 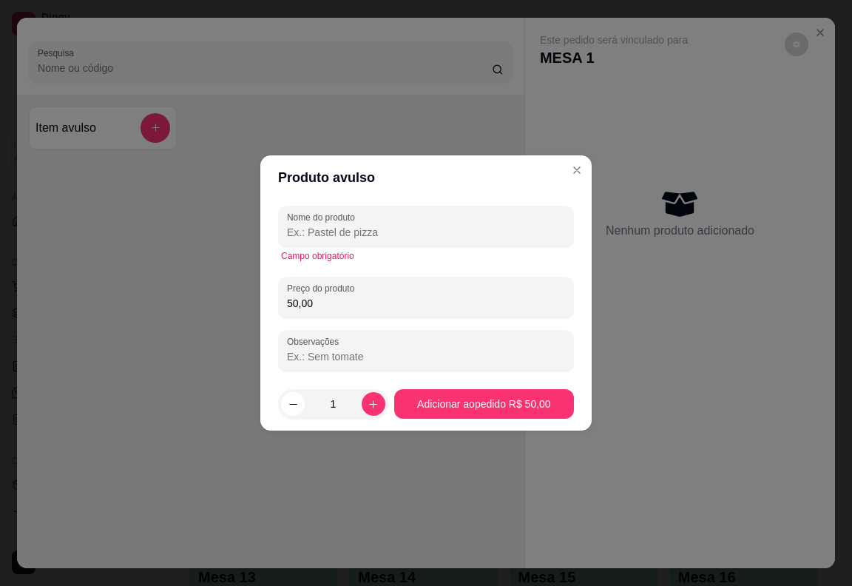 I want to click on label: Nome do produto, so click(x=323, y=217).